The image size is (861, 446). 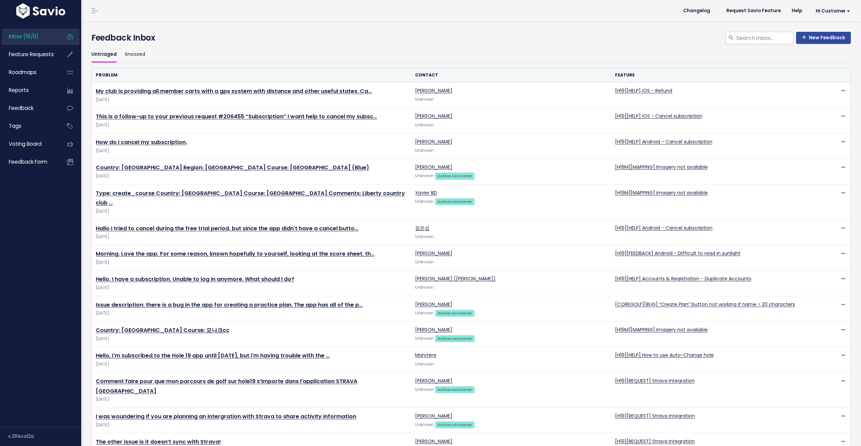 I want to click on th: Feature, so click(x=710, y=75).